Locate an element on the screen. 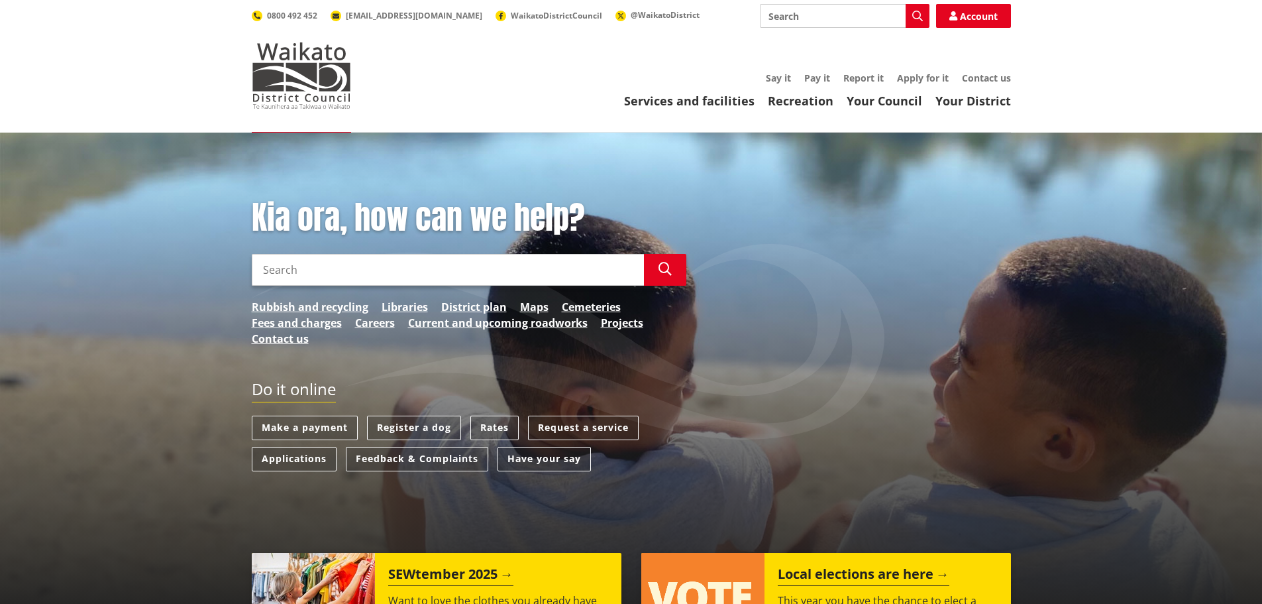 The width and height of the screenshot is (1262, 604). a: Say it is located at coordinates (778, 78).